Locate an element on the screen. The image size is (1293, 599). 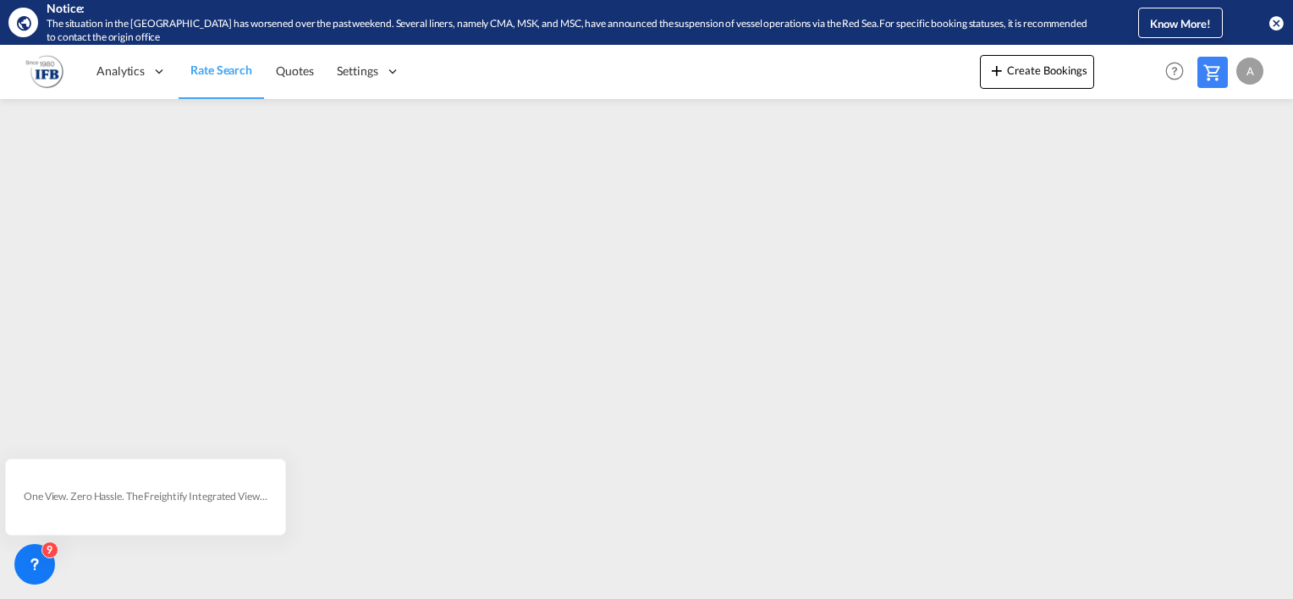
div: Help is located at coordinates (1179, 72).